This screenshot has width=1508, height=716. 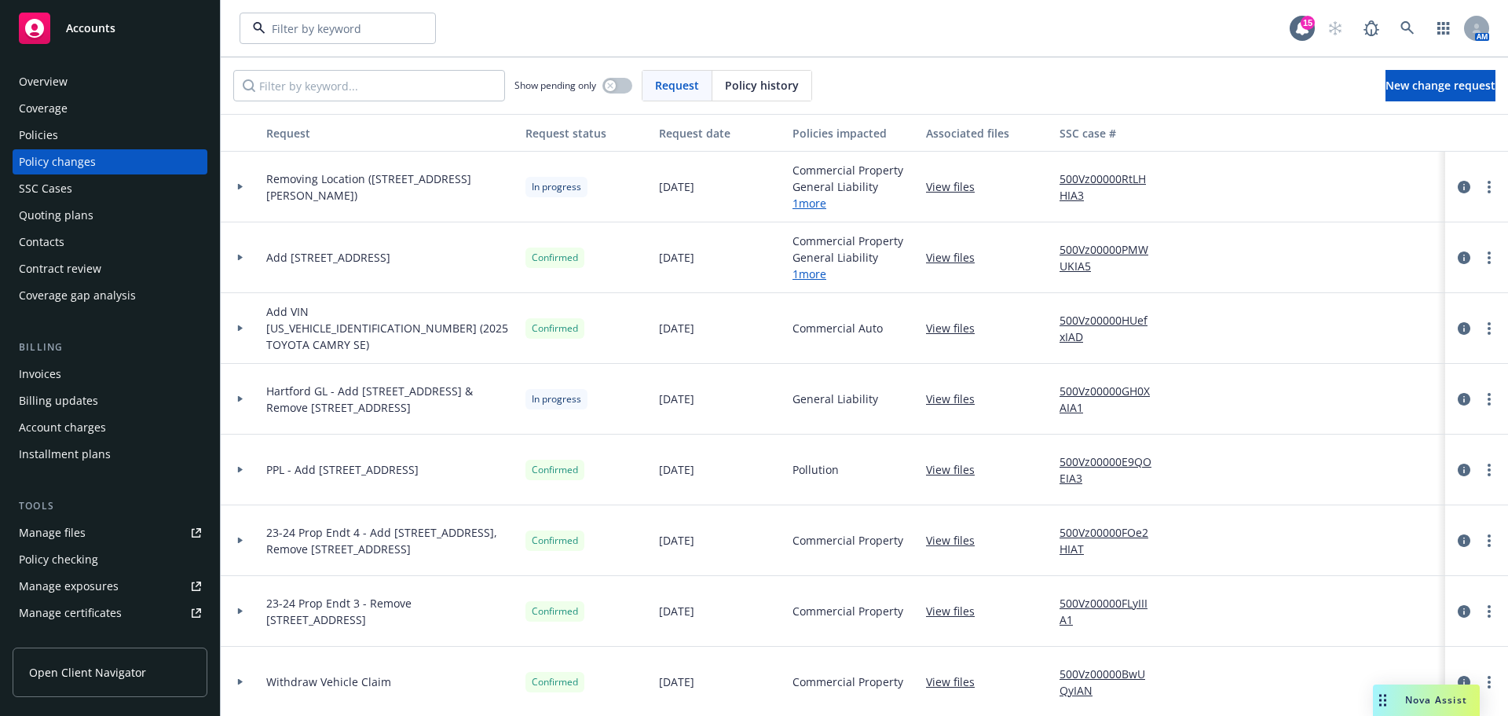 I want to click on a: Start snowing, so click(x=1335, y=28).